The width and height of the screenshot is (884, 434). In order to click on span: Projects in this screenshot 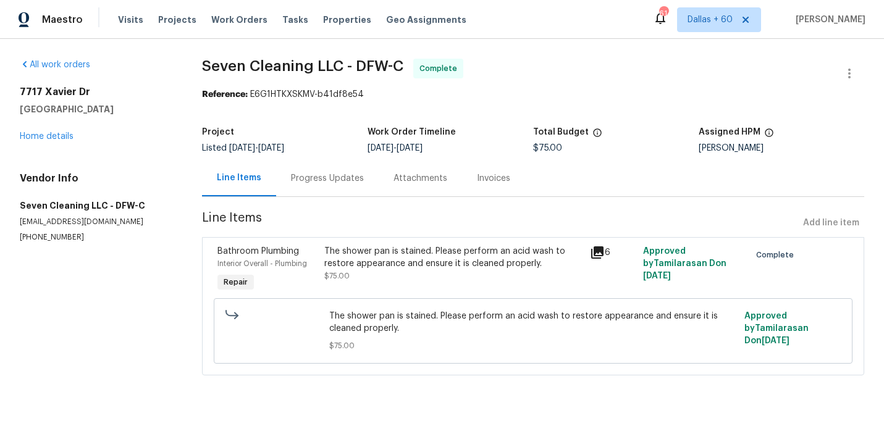, I will do `click(177, 20)`.